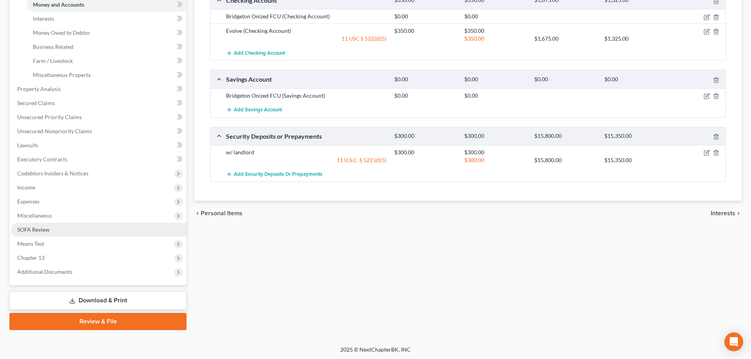 Image resolution: width=751 pixels, height=359 pixels. I want to click on div: 11 USC § 522(d)(5), so click(306, 39).